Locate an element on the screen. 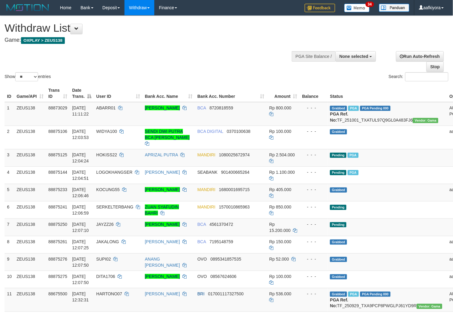 The image size is (453, 313). span: 88875276 is located at coordinates (58, 259).